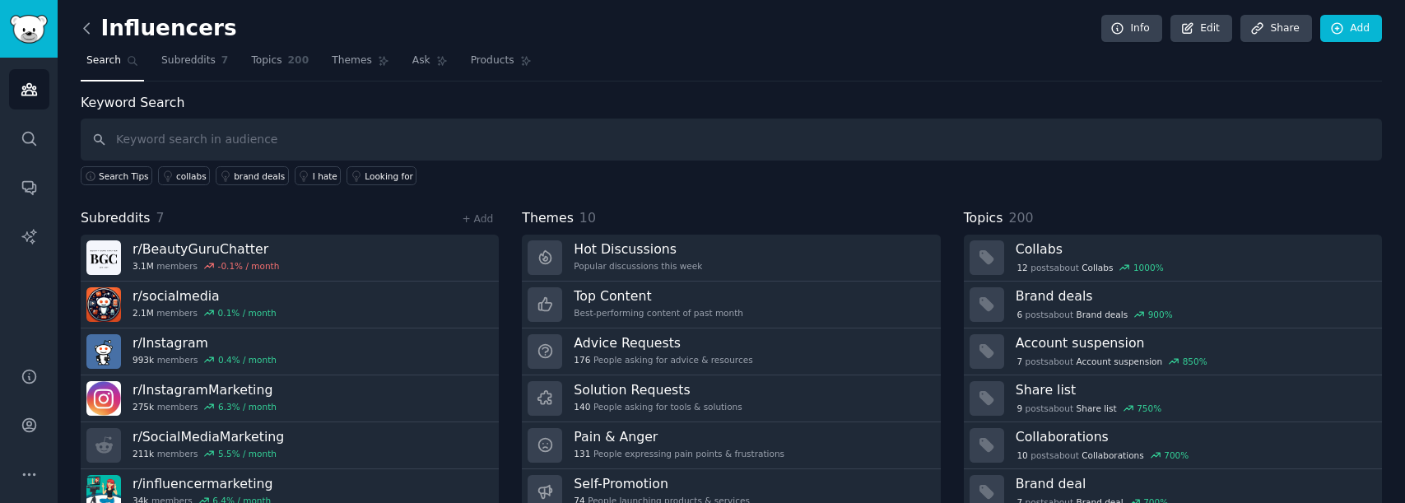  I want to click on span: 176, so click(582, 360).